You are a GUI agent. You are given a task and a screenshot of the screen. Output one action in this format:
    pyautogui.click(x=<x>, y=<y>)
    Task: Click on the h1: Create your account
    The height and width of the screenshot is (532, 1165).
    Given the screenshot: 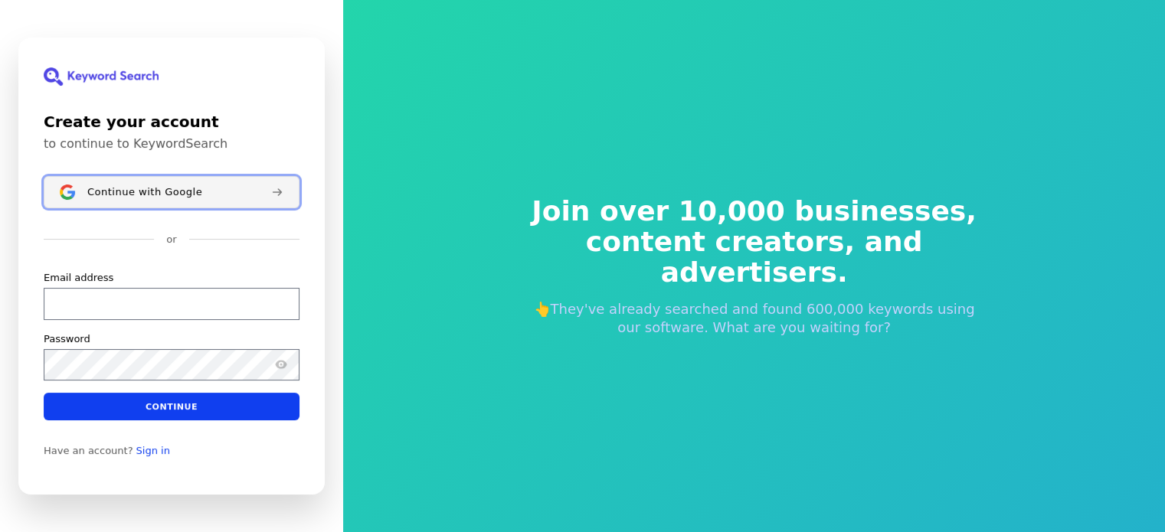 What is the action you would take?
    pyautogui.click(x=172, y=122)
    